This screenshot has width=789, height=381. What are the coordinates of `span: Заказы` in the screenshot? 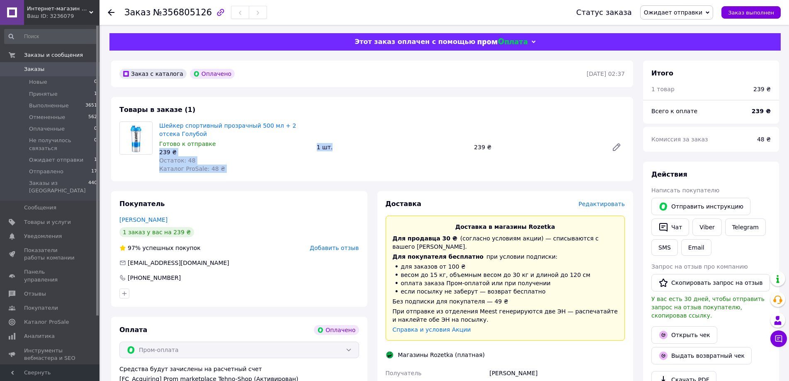 It's located at (34, 69).